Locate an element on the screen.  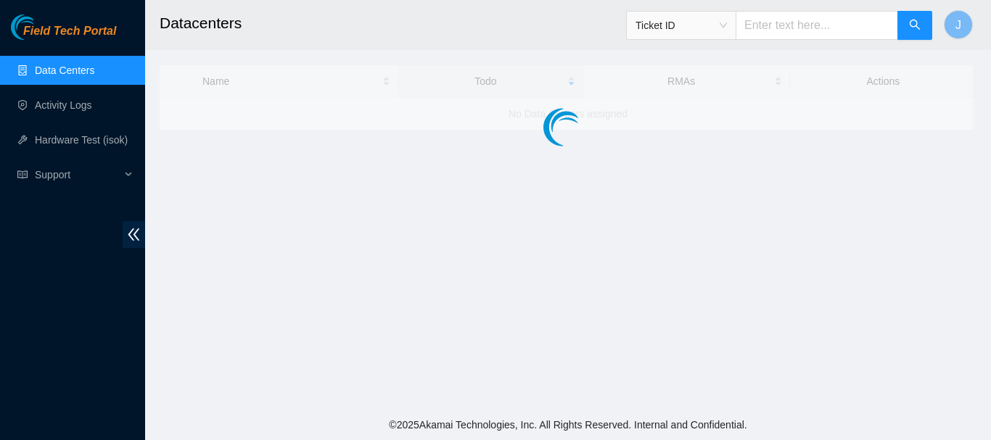
a: Hardware Test (isok) is located at coordinates (81, 140).